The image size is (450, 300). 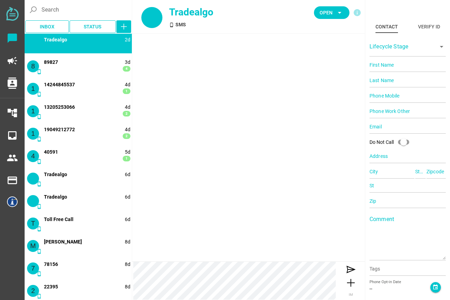 I want to click on textarea: Comment, so click(x=407, y=239).